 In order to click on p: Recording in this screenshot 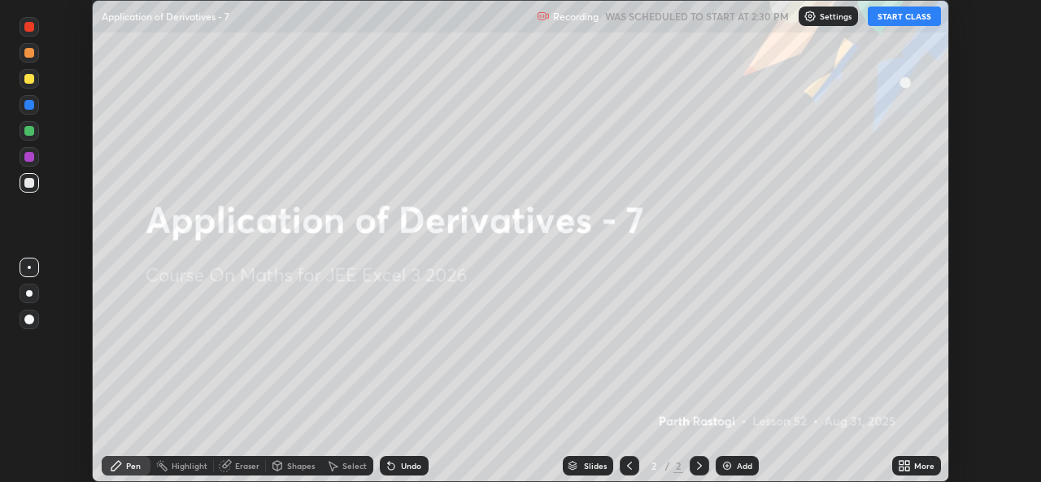, I will do `click(576, 16)`.